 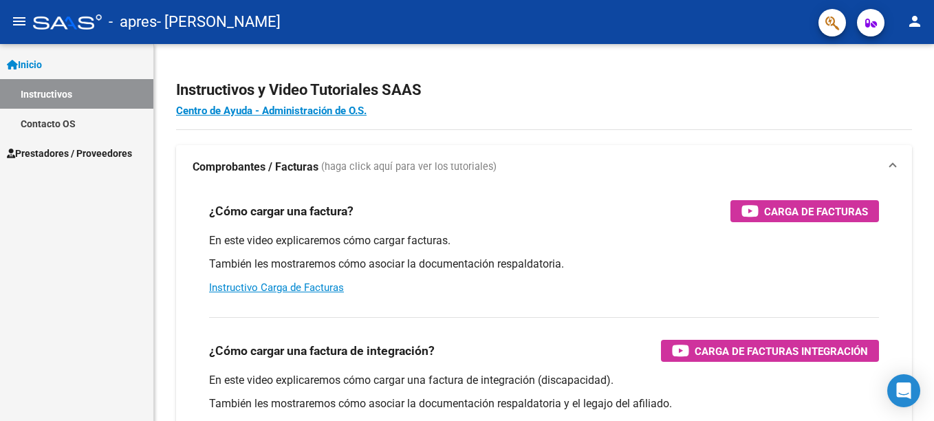 I want to click on a: Instructivo Carga de Facturas, so click(x=276, y=287).